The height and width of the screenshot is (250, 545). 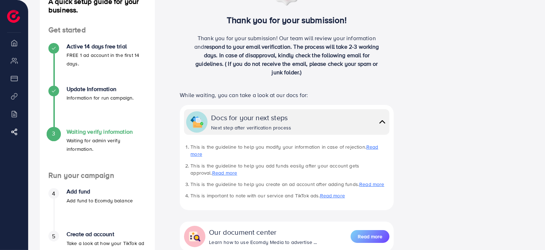 What do you see at coordinates (14, 16) in the screenshot?
I see `img: logo` at bounding box center [14, 16].